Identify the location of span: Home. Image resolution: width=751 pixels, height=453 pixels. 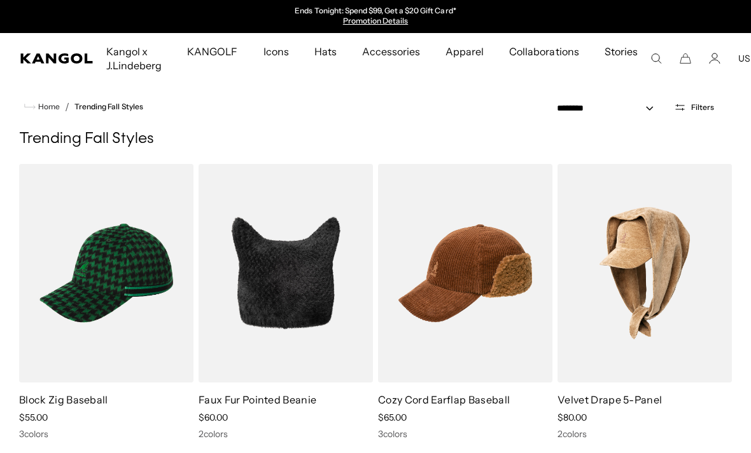
(48, 107).